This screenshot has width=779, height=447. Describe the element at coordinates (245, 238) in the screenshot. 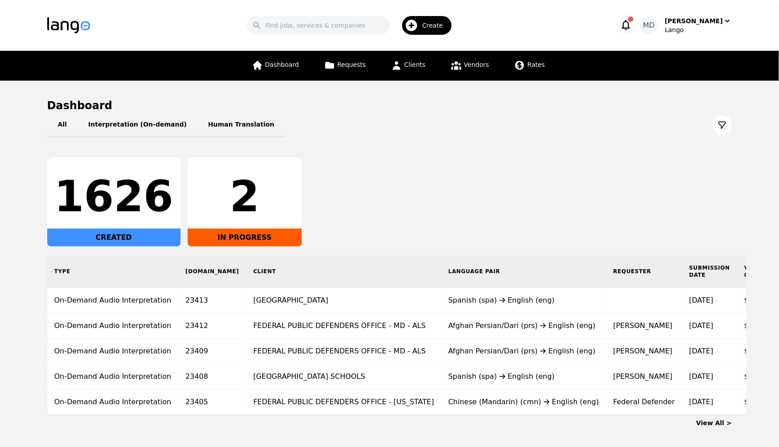

I see `div: IN PROGRESS` at that location.